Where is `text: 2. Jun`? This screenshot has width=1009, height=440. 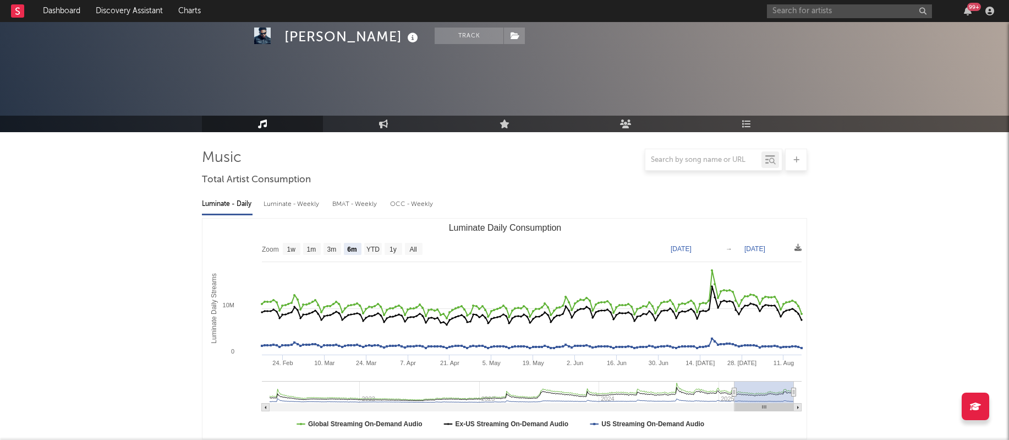 text: 2. Jun is located at coordinates (575, 363).